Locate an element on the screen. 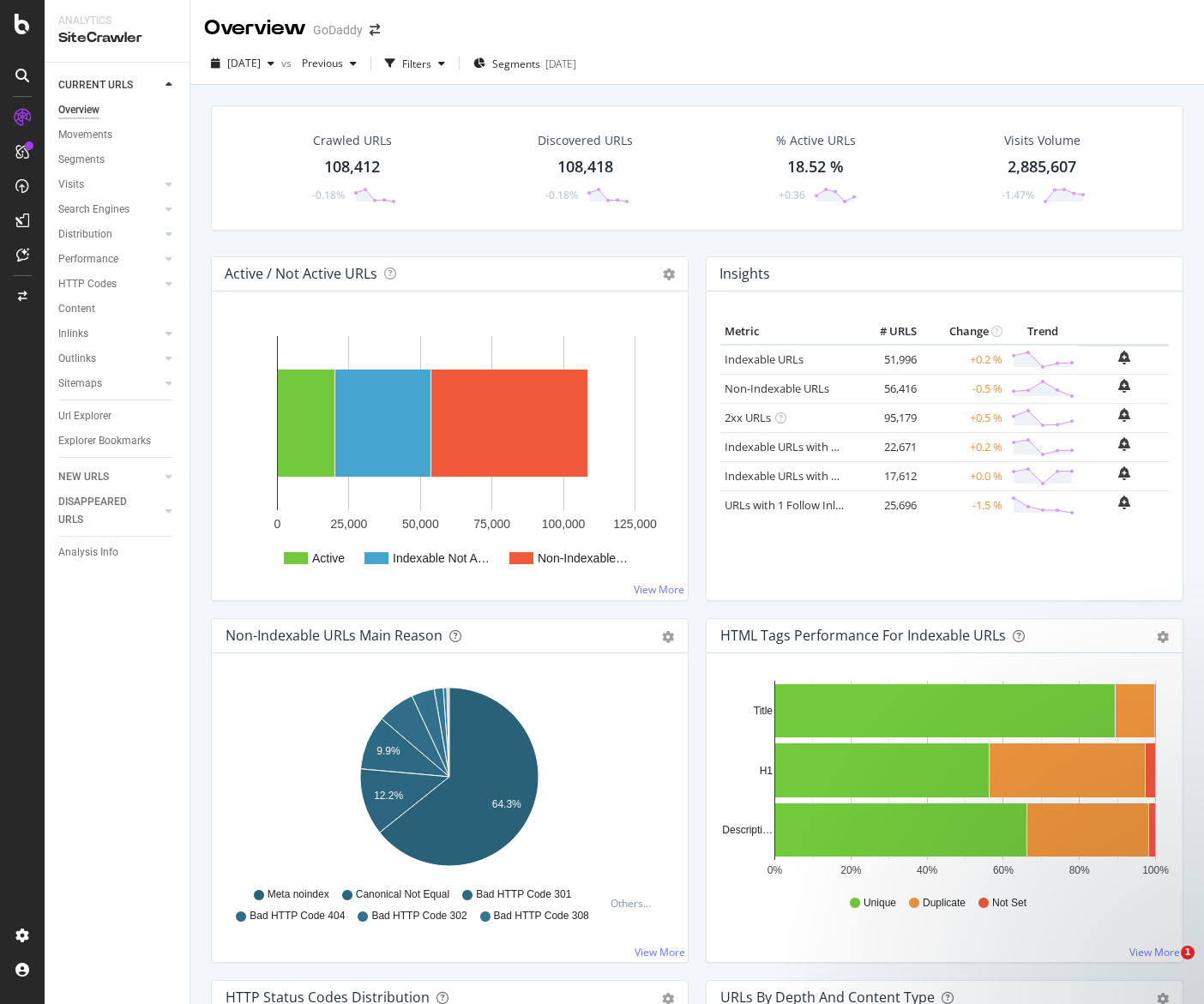 The width and height of the screenshot is (1204, 1004). a: Explorer Bookmarks is located at coordinates (117, 440).